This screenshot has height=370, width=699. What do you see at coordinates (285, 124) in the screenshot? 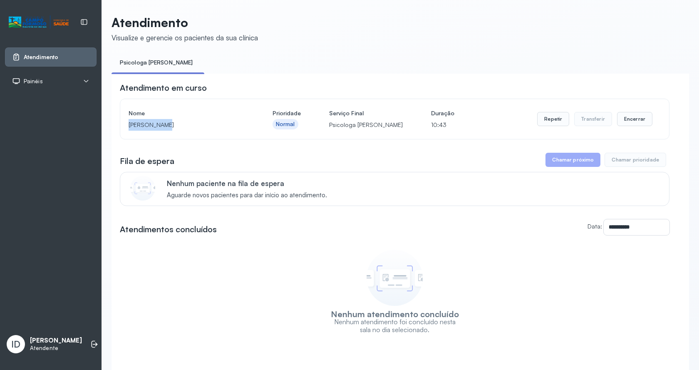
I see `div: Normal` at bounding box center [285, 124].